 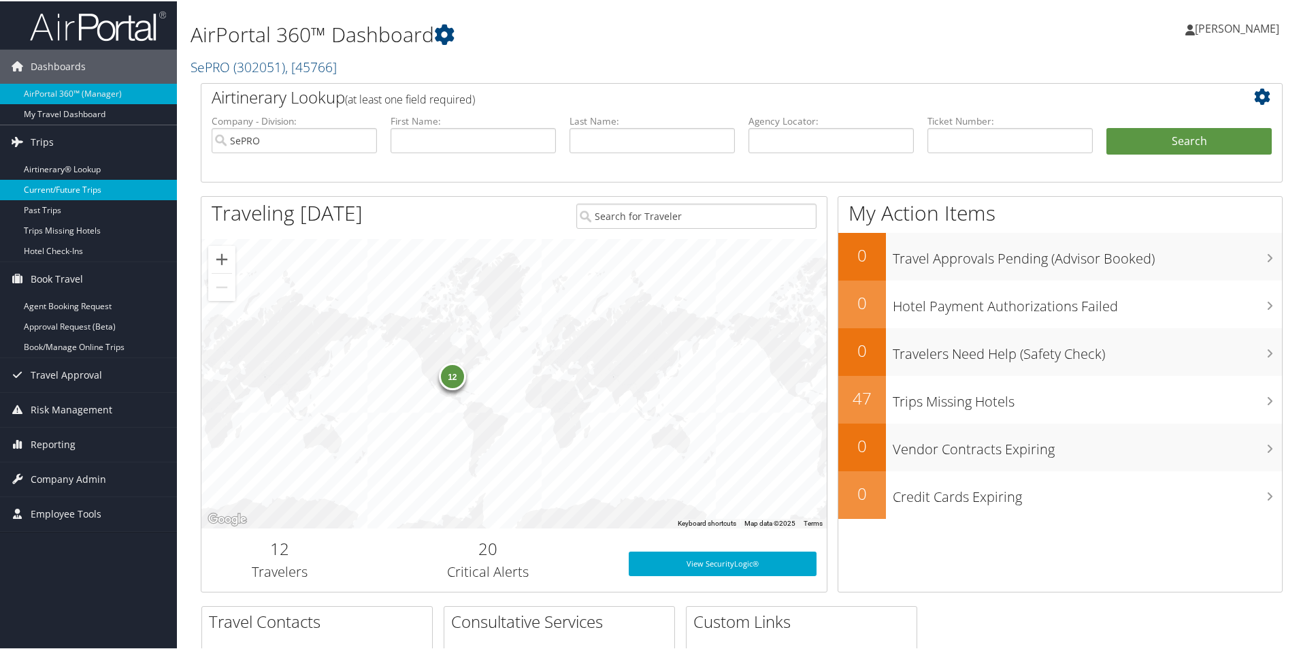 I want to click on span: Map data ©2025, so click(x=770, y=521).